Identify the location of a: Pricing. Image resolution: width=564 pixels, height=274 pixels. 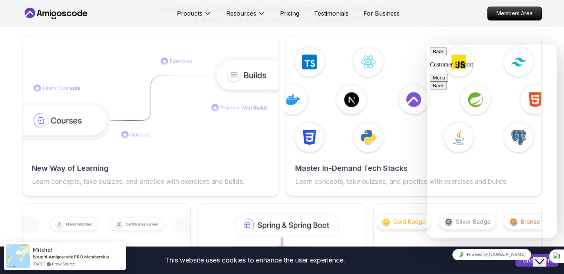
(290, 13).